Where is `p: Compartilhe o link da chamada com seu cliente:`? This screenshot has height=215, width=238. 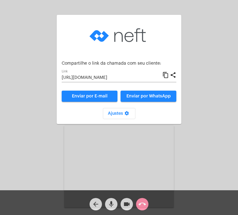
p: Compartilhe o link da chamada com seu cliente: is located at coordinates (119, 63).